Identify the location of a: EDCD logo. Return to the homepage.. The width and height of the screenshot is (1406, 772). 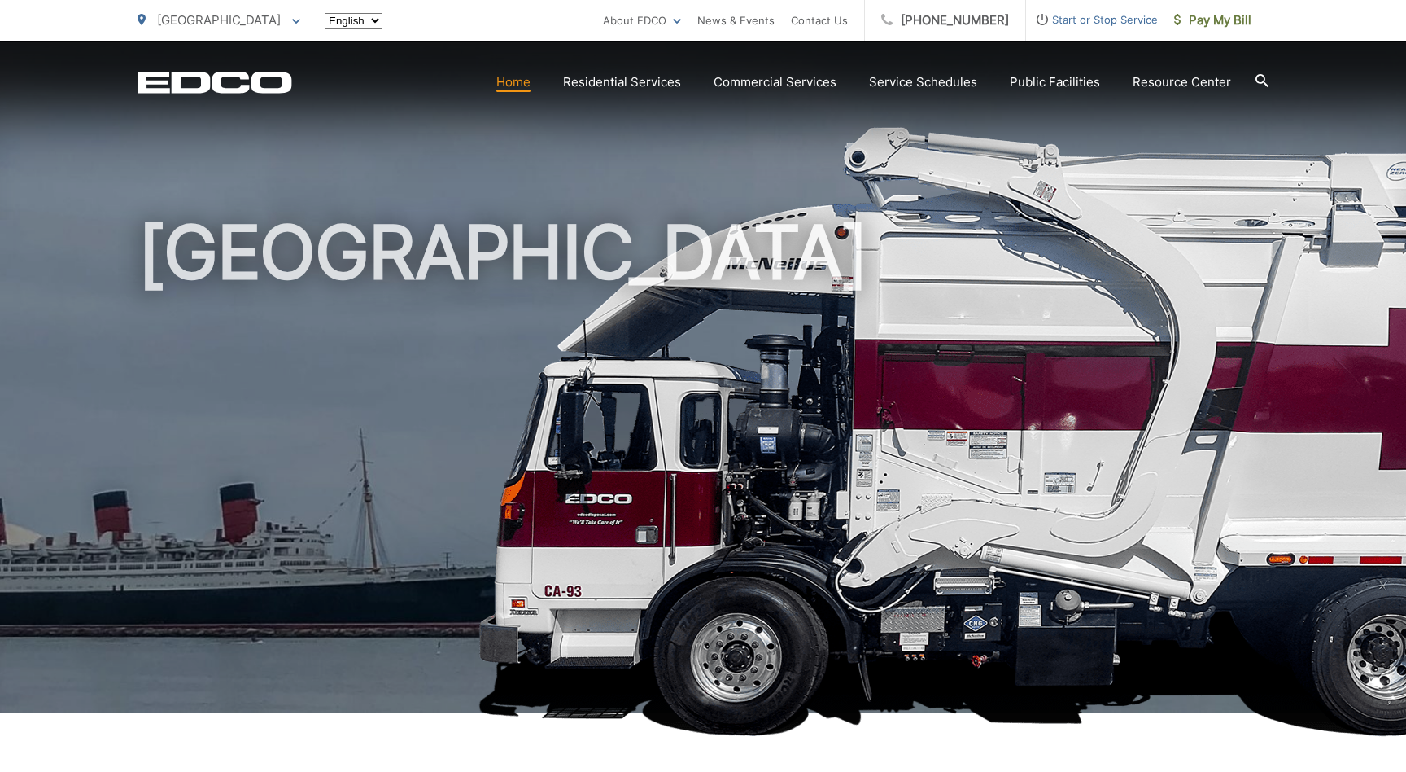
(215, 82).